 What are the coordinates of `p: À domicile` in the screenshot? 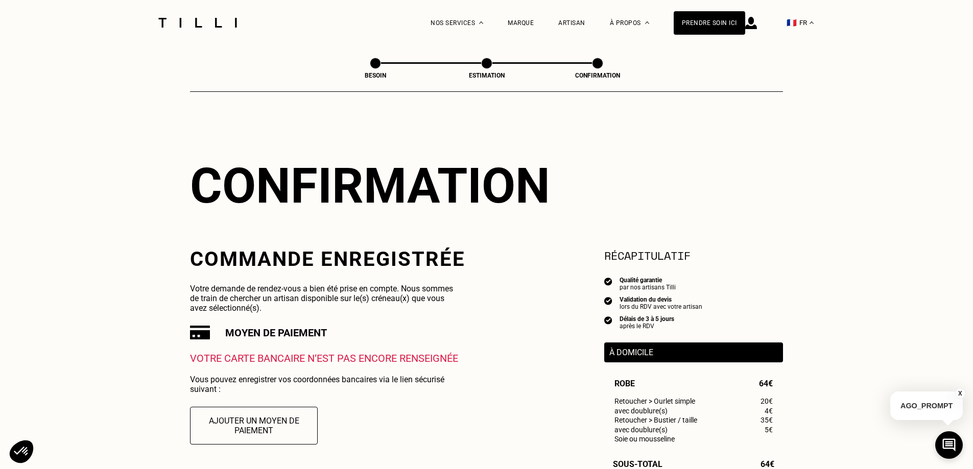 It's located at (693, 352).